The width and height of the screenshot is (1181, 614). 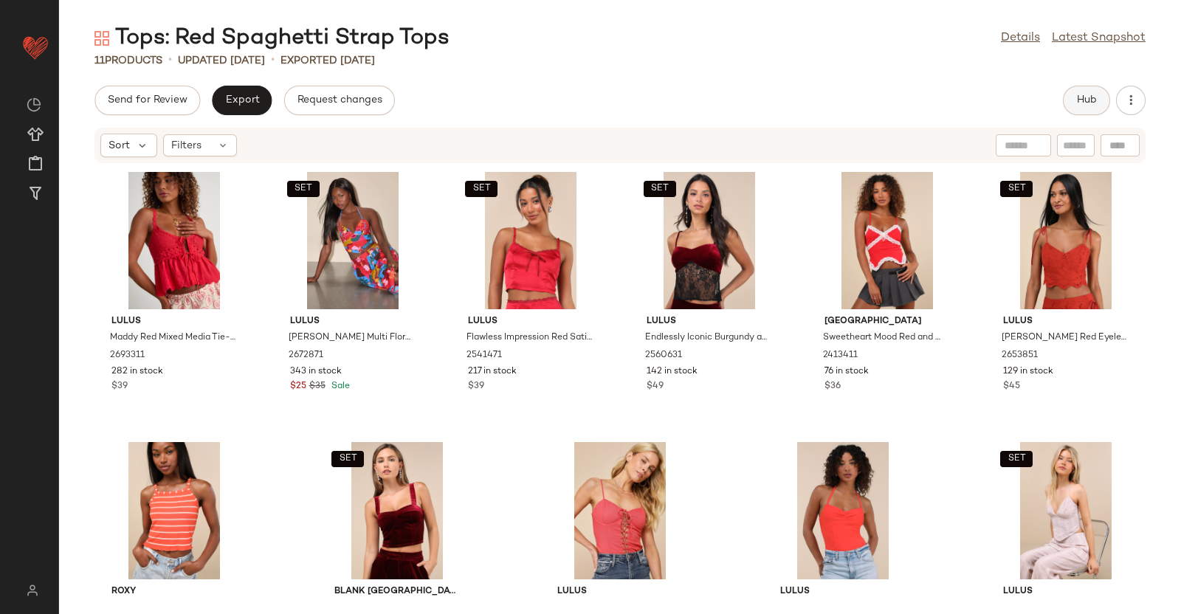 What do you see at coordinates (186, 145) in the screenshot?
I see `span: Filters` at bounding box center [186, 145].